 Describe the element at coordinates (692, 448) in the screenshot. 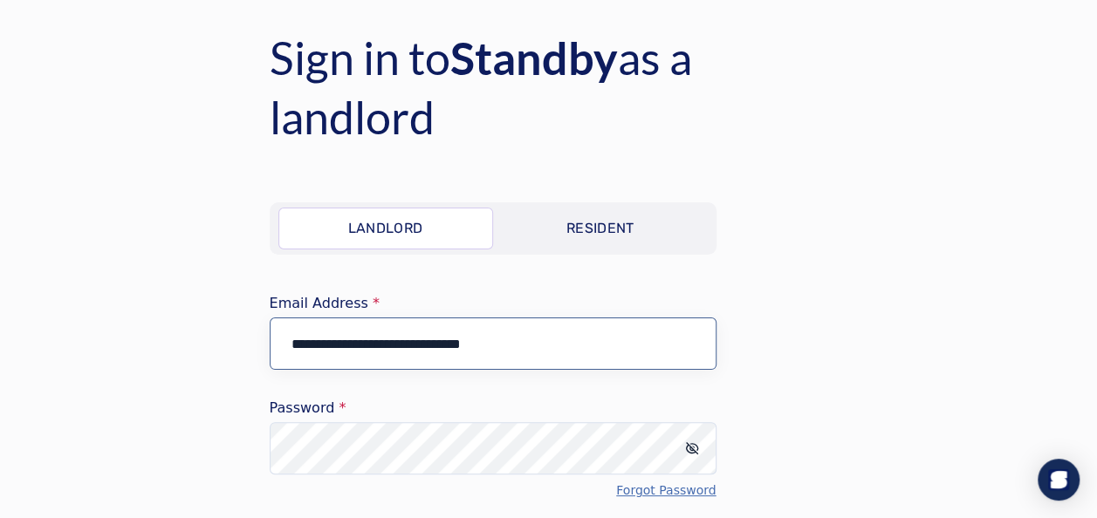

I see `div: input icon` at that location.